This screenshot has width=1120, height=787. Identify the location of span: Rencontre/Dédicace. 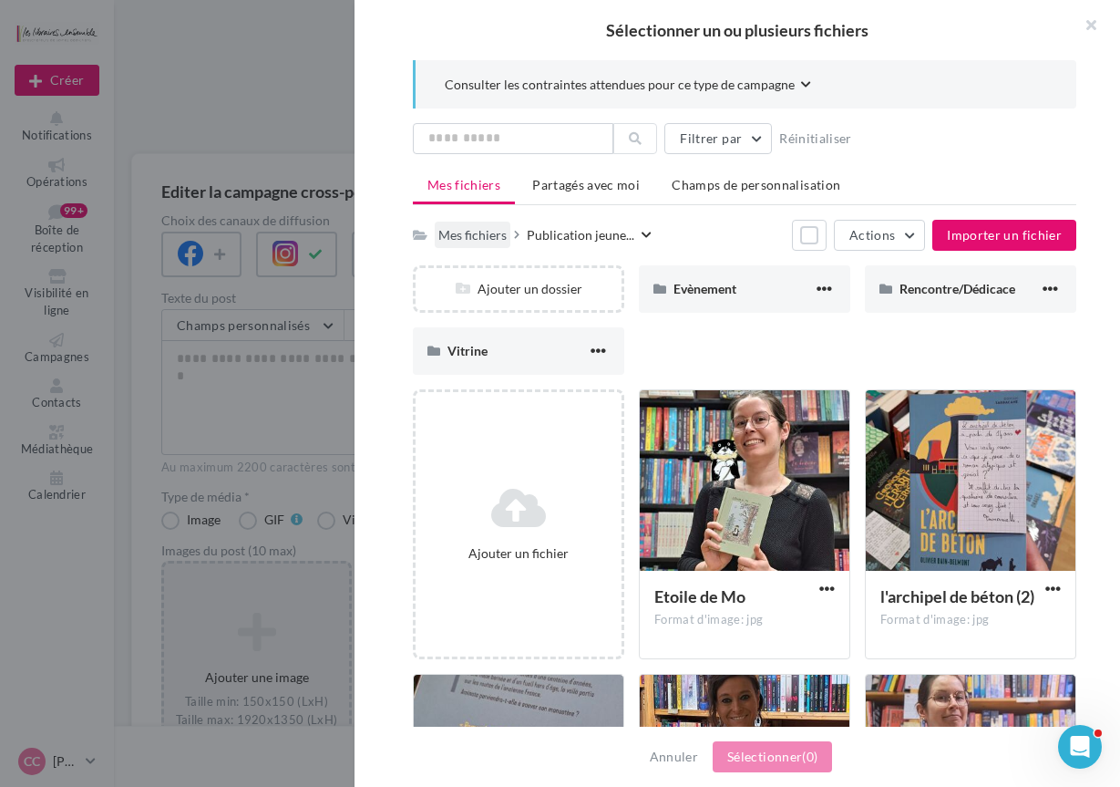
(957, 288).